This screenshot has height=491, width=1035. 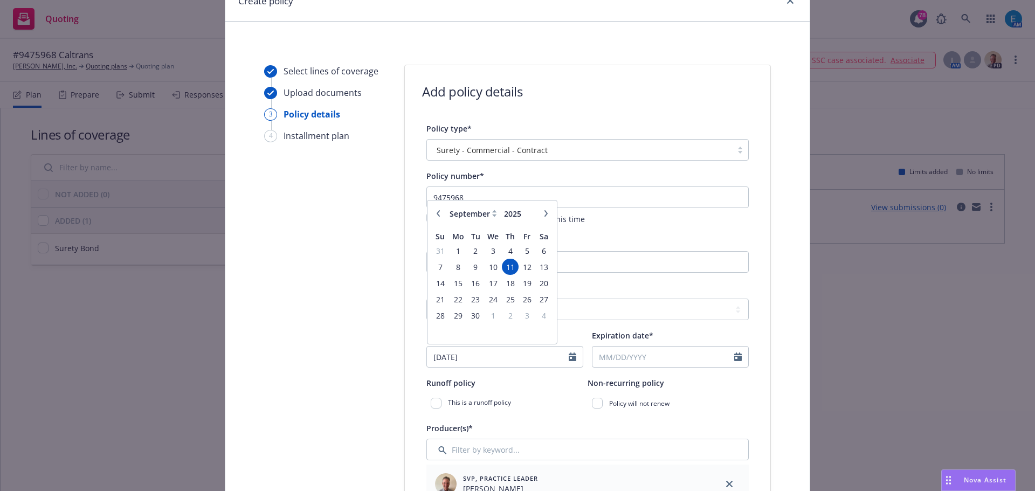 I want to click on div: This is a runoff policy, so click(x=507, y=403).